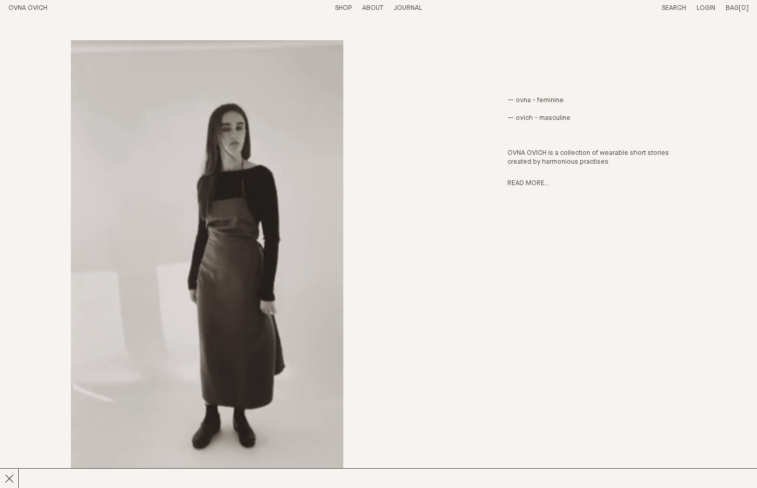 The image size is (757, 488). I want to click on span: [0], so click(743, 8).